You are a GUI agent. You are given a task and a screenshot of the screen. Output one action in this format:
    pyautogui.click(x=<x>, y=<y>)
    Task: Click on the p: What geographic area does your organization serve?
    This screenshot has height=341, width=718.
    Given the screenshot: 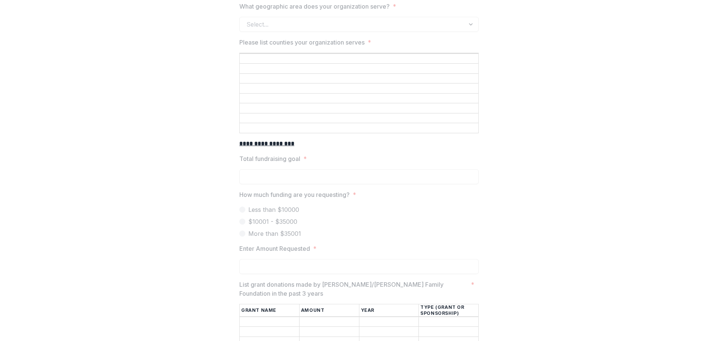 What is the action you would take?
    pyautogui.click(x=315, y=6)
    